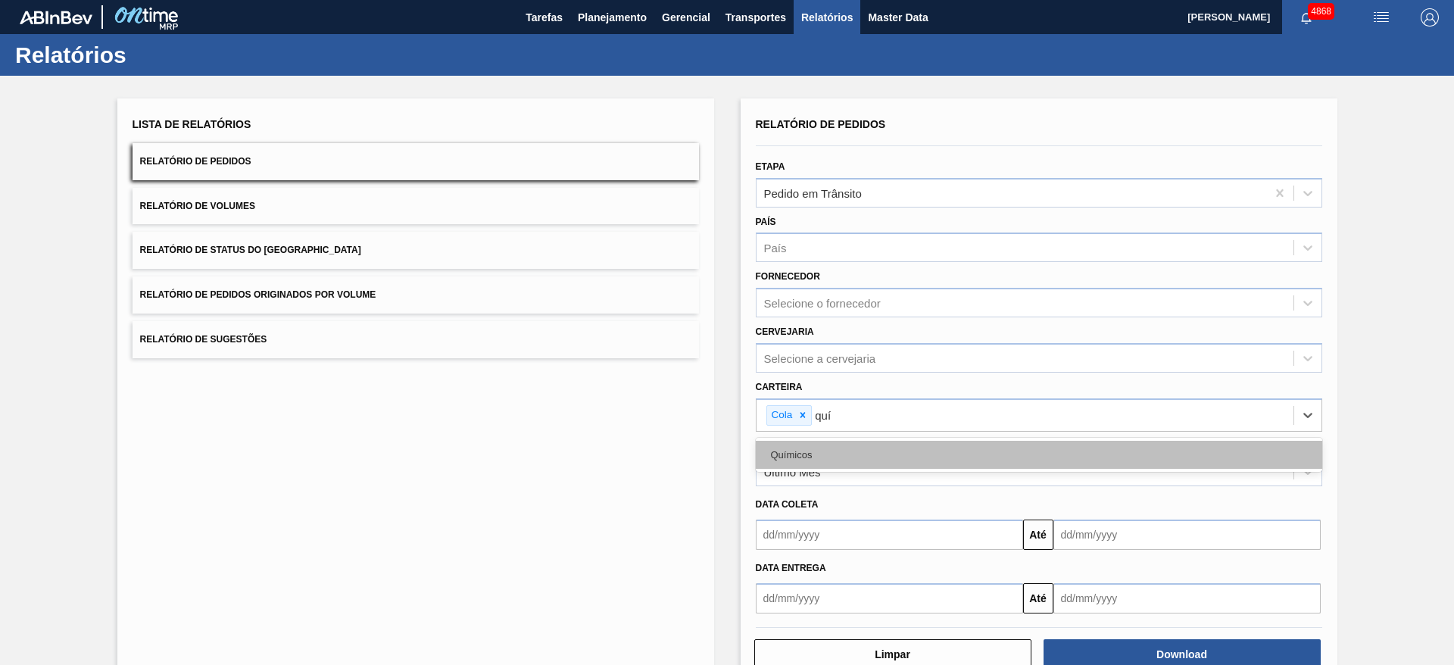  Describe the element at coordinates (781, 415) in the screenshot. I see `div: Cola` at that location.